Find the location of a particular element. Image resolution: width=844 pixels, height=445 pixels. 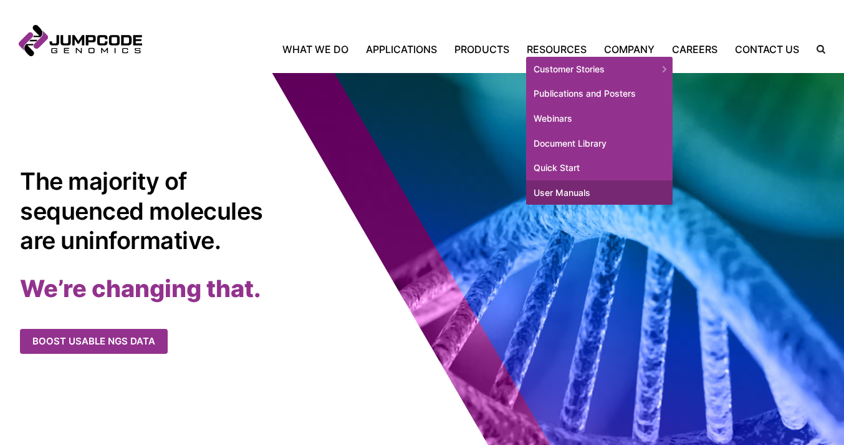

a: Company is located at coordinates (629, 49).